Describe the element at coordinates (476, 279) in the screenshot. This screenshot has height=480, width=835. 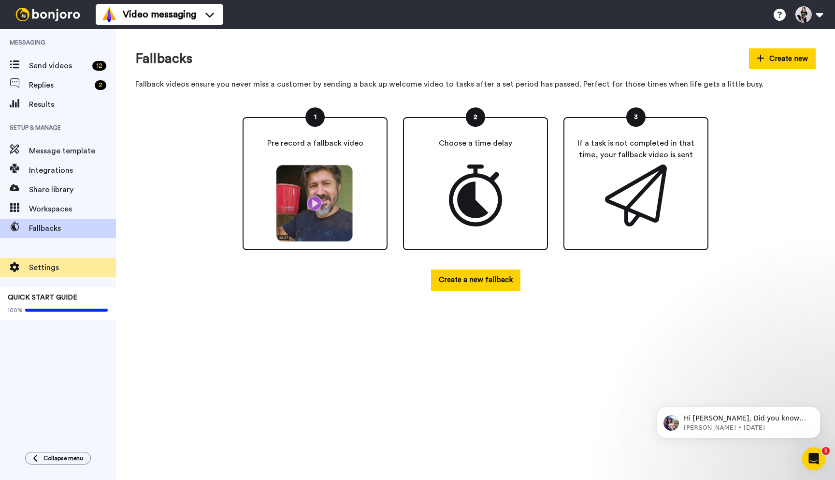
I see `button: Create a new fallback` at that location.